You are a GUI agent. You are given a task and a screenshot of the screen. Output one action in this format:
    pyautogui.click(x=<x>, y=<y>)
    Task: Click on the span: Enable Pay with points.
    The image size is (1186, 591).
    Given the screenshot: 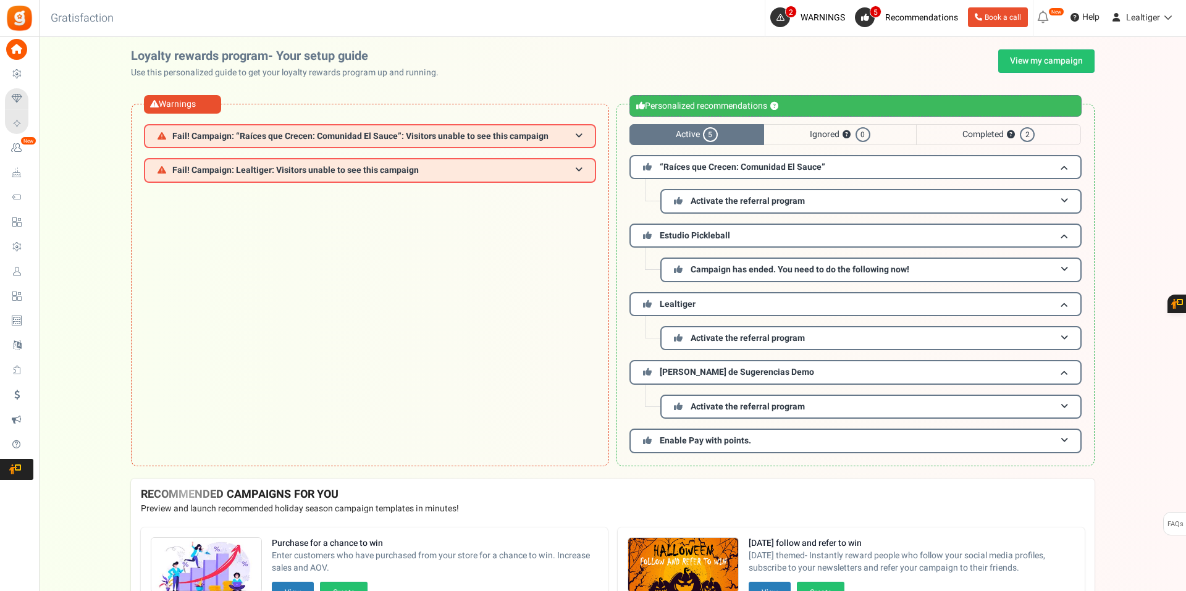 What is the action you would take?
    pyautogui.click(x=706, y=441)
    